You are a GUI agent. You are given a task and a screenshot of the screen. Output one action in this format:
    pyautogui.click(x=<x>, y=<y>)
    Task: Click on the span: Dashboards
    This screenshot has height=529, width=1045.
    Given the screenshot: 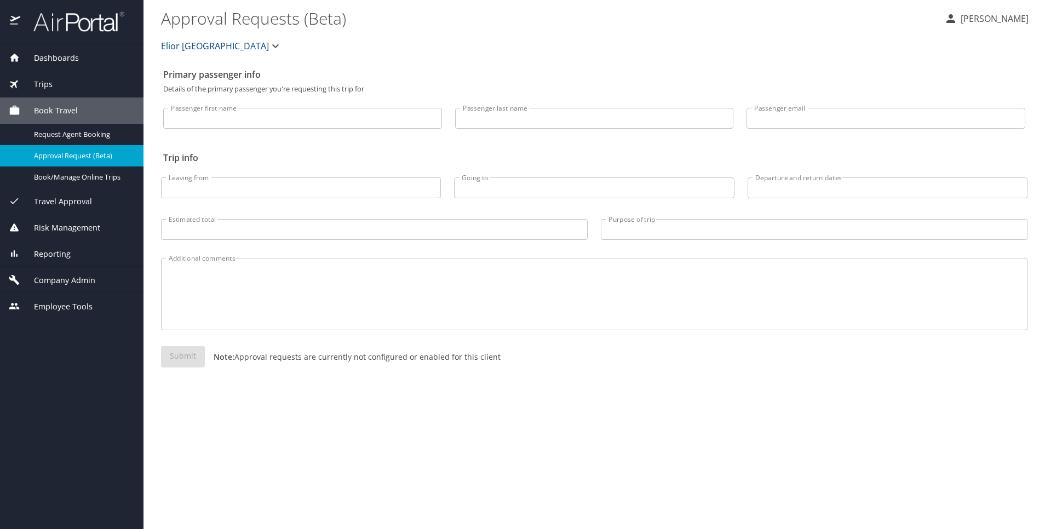 What is the action you would take?
    pyautogui.click(x=49, y=58)
    